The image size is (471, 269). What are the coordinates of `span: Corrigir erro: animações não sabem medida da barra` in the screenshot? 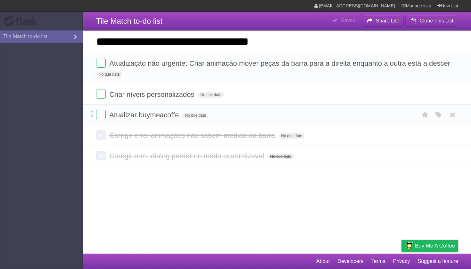 It's located at (193, 135).